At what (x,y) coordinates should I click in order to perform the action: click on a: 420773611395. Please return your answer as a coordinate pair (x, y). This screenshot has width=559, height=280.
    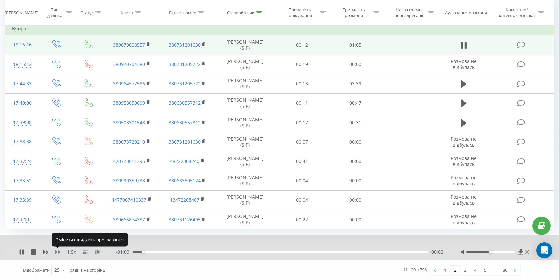
    Looking at the image, I should click on (129, 161).